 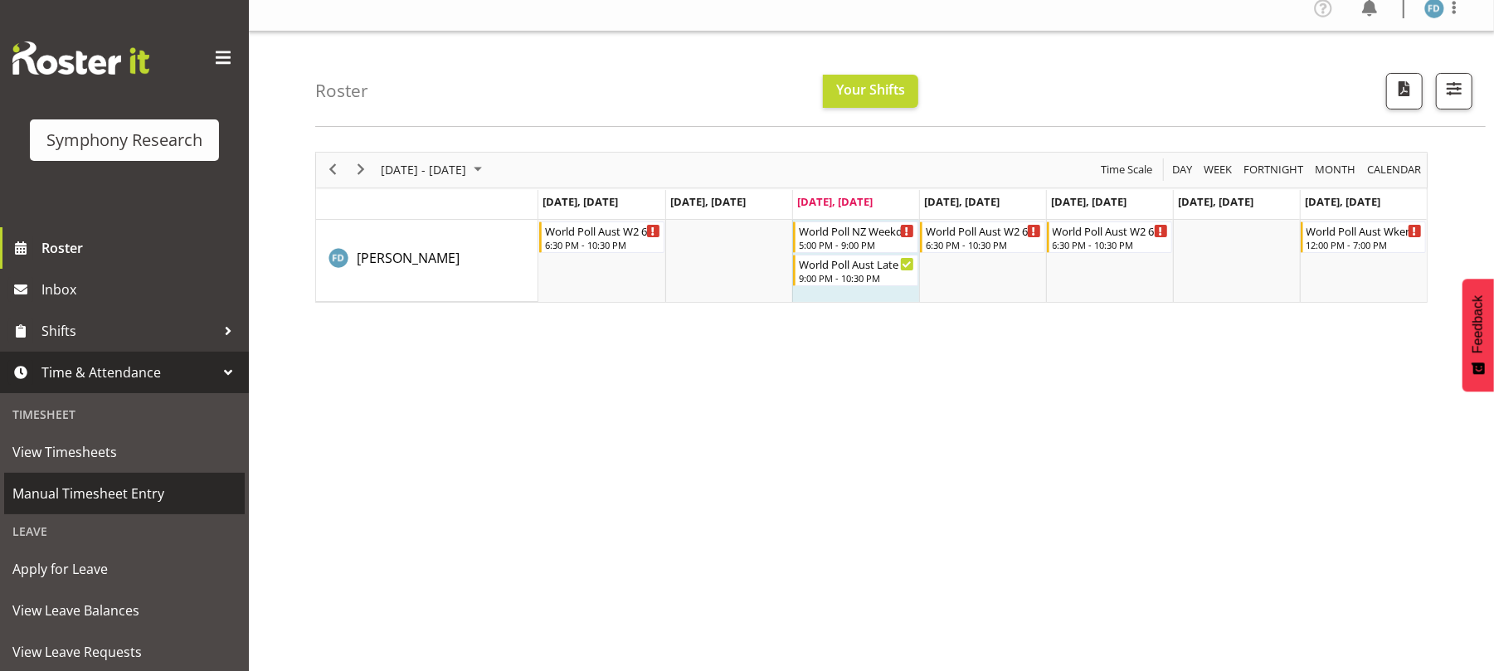 What do you see at coordinates (1364, 245) in the screenshot?
I see `div: 12:00 PM - 7:00 PM` at bounding box center [1364, 245].